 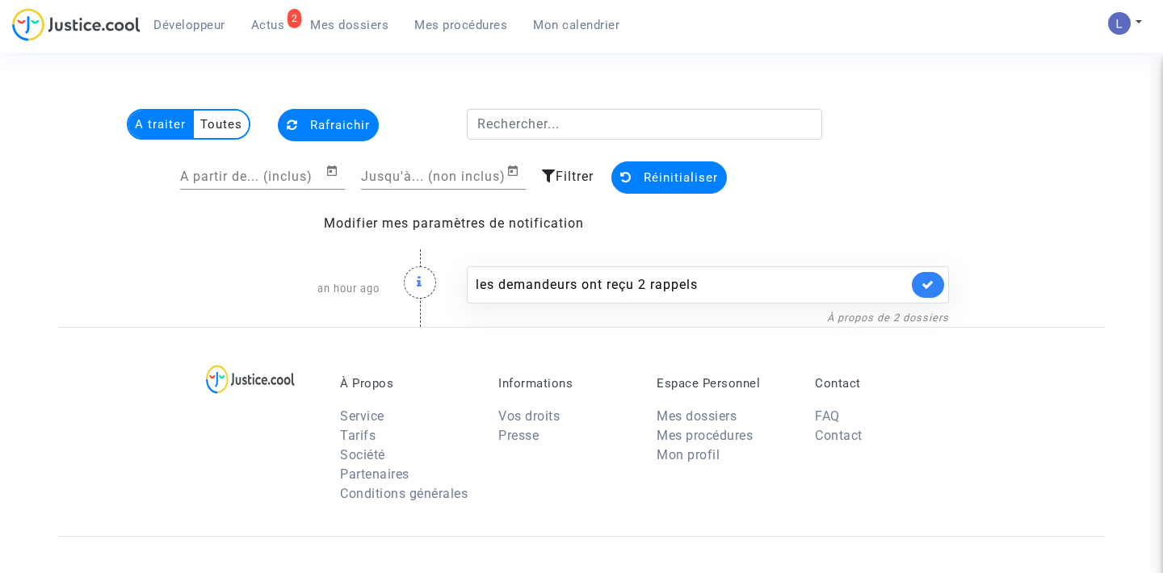 What do you see at coordinates (349, 25) in the screenshot?
I see `span: Mes dossiers` at bounding box center [349, 25].